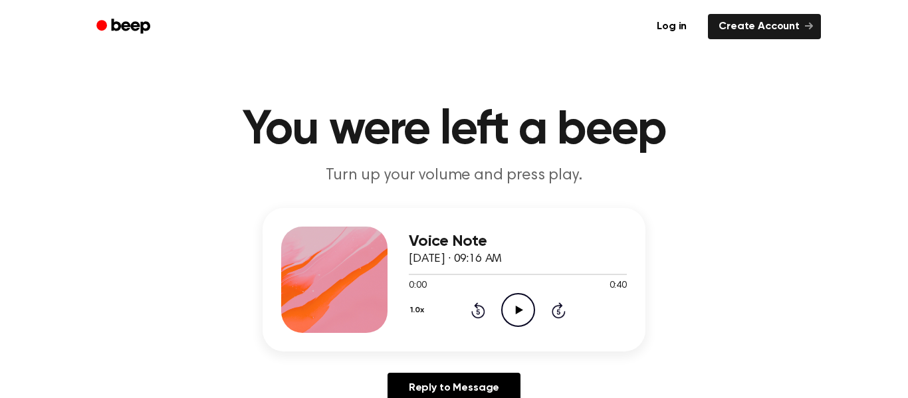 The image size is (908, 398). Describe the element at coordinates (764, 27) in the screenshot. I see `a: Create Account` at that location.